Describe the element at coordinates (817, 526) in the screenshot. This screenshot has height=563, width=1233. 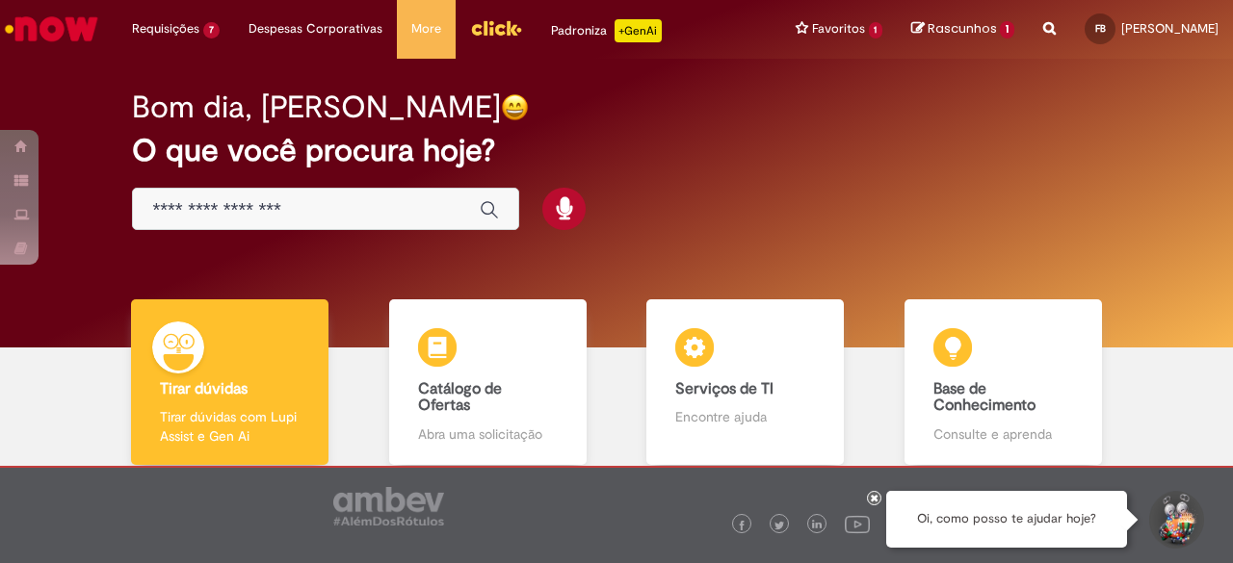
I see `img: logo_footer_linkedin.png` at that location.